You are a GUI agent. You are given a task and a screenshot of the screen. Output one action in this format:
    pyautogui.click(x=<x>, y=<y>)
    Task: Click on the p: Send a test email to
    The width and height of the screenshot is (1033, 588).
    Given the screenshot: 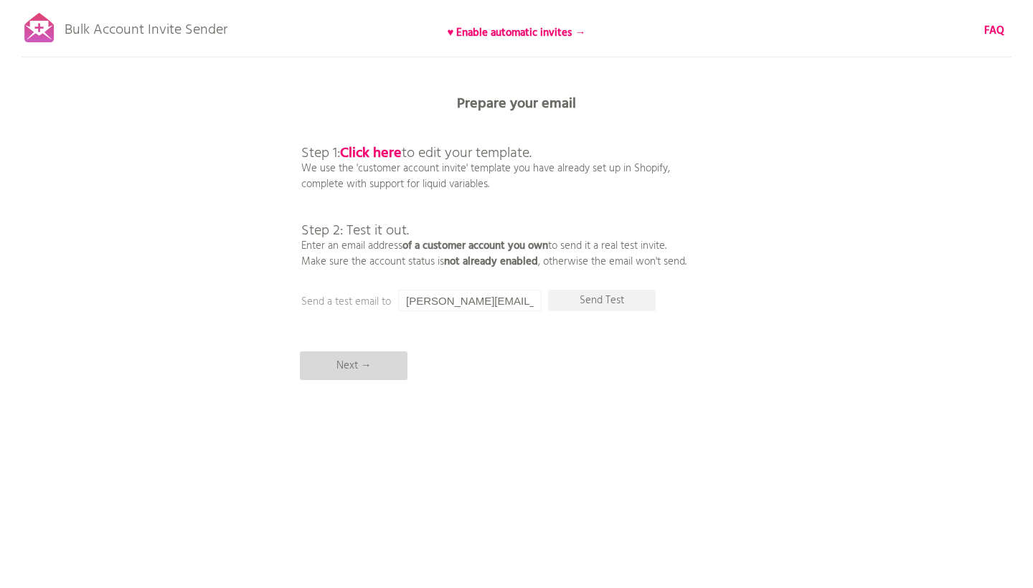 What is the action you would take?
    pyautogui.click(x=445, y=302)
    